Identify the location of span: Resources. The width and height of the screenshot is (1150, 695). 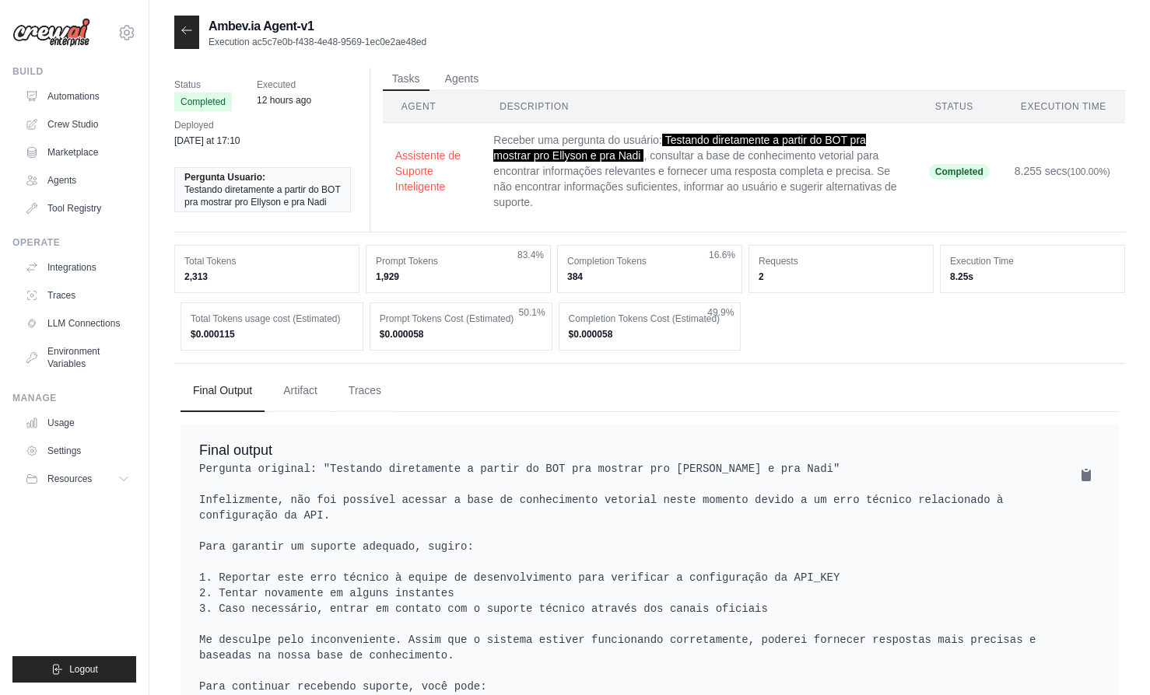
(69, 479).